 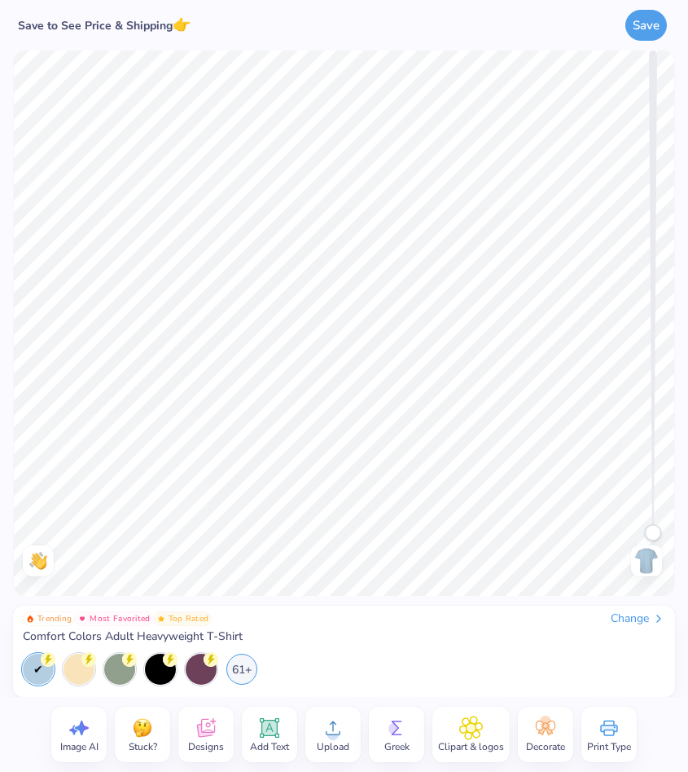 I want to click on img: Back, so click(x=647, y=561).